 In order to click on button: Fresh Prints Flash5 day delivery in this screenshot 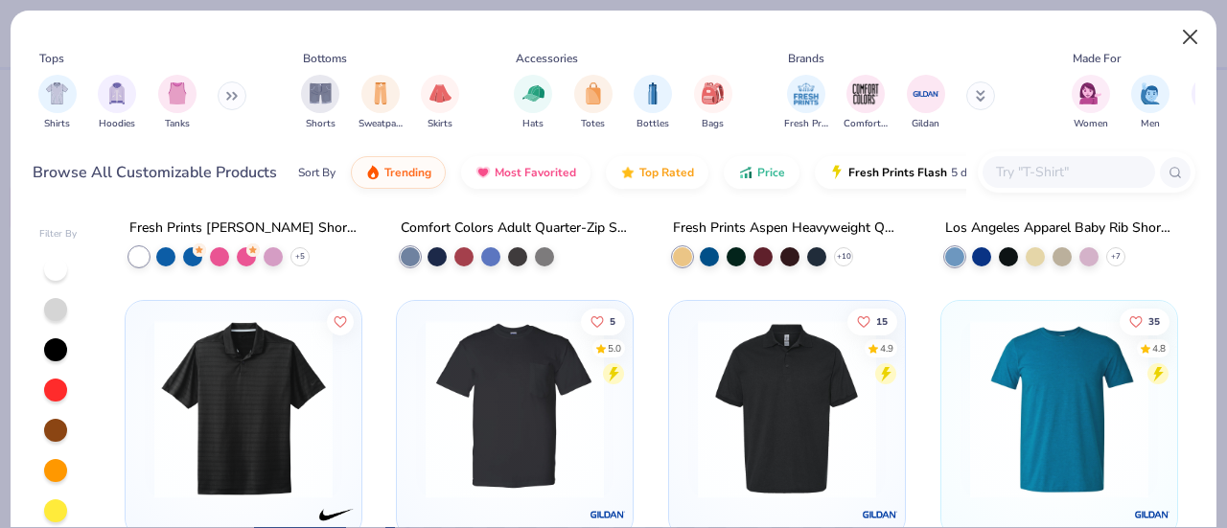, I will do `click(925, 173)`.